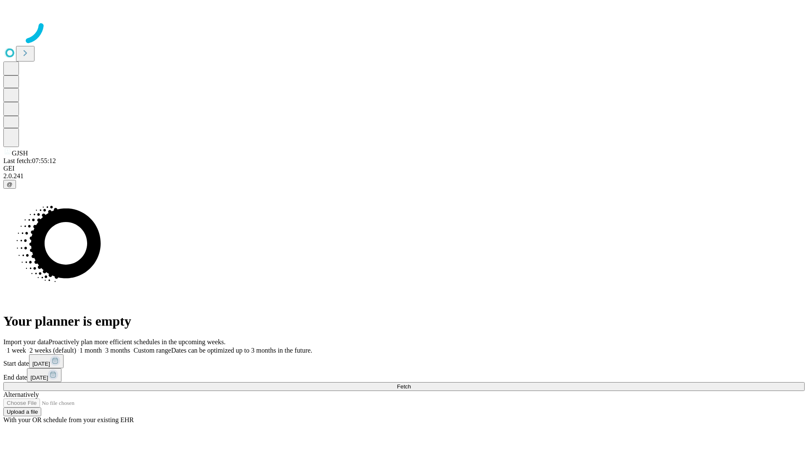  Describe the element at coordinates (404, 386) in the screenshot. I see `button: Fetch` at that location.